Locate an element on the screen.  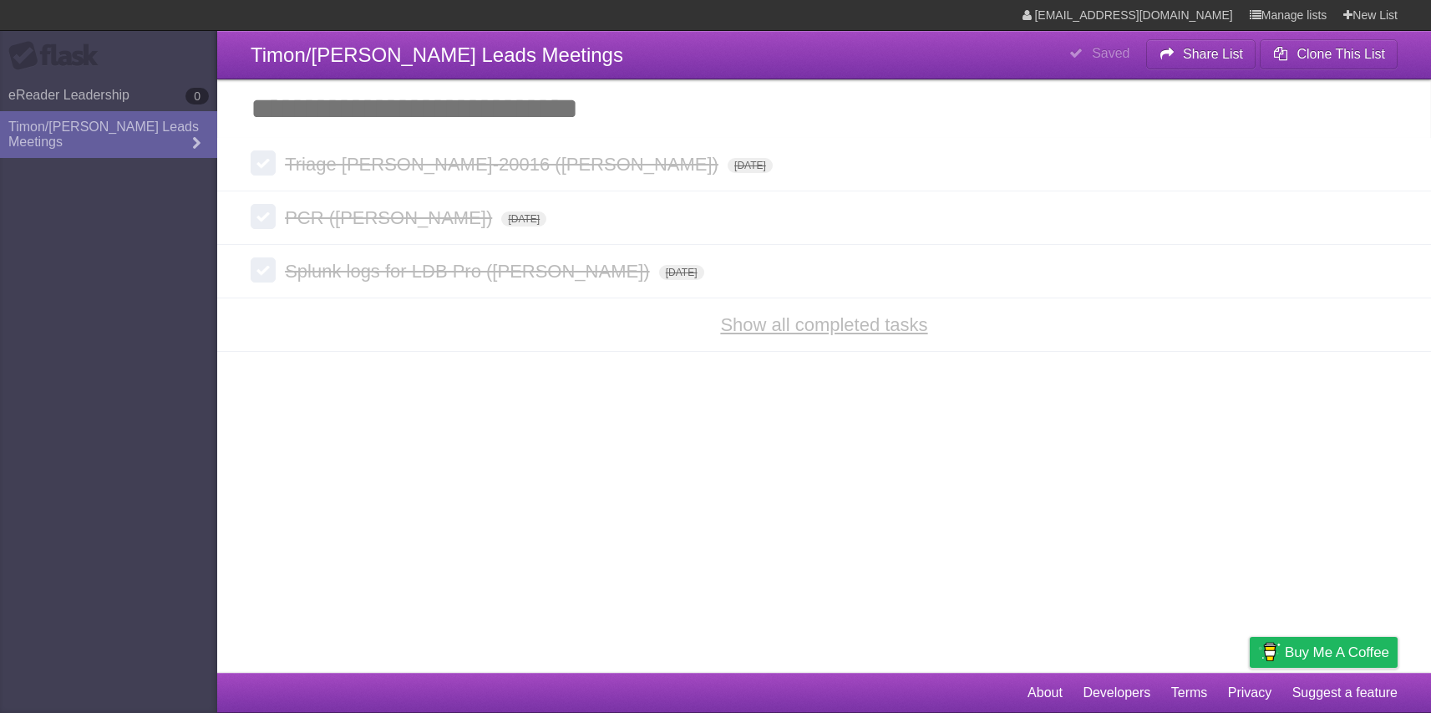
img: Buy me a coffee is located at coordinates (1269, 652).